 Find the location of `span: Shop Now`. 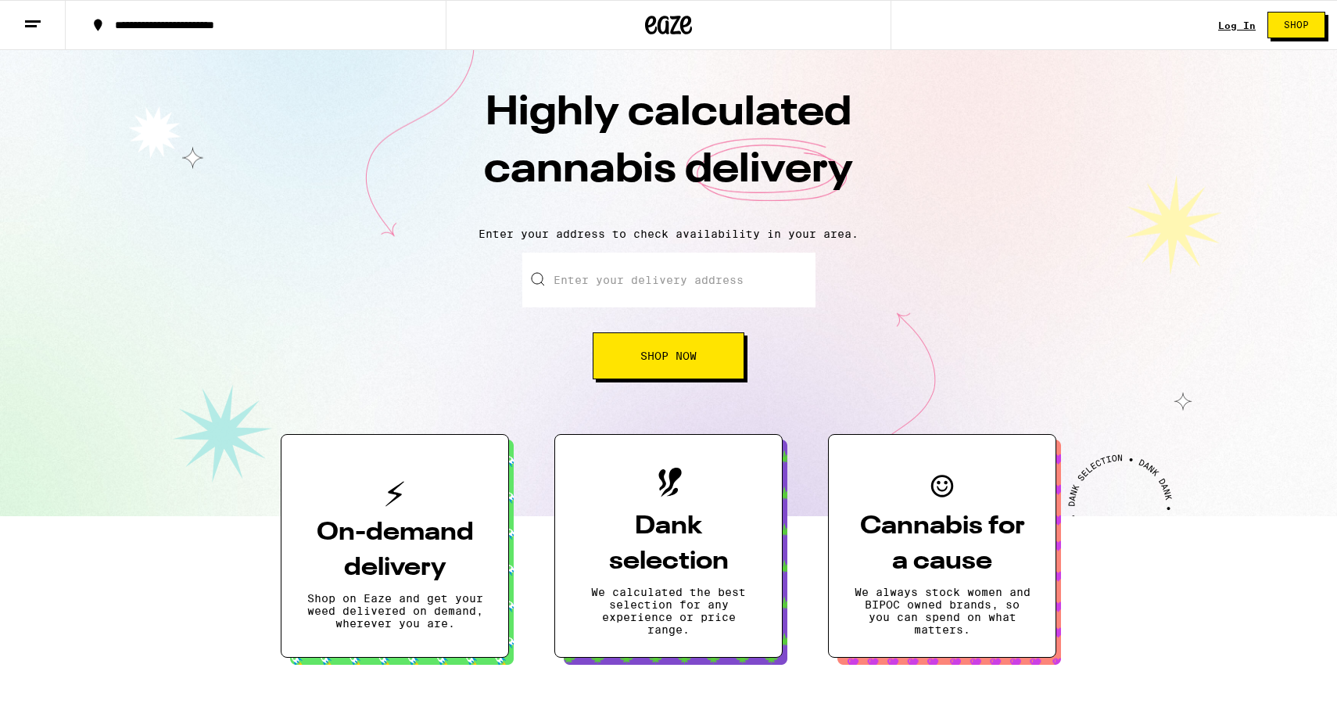

span: Shop Now is located at coordinates (669, 356).